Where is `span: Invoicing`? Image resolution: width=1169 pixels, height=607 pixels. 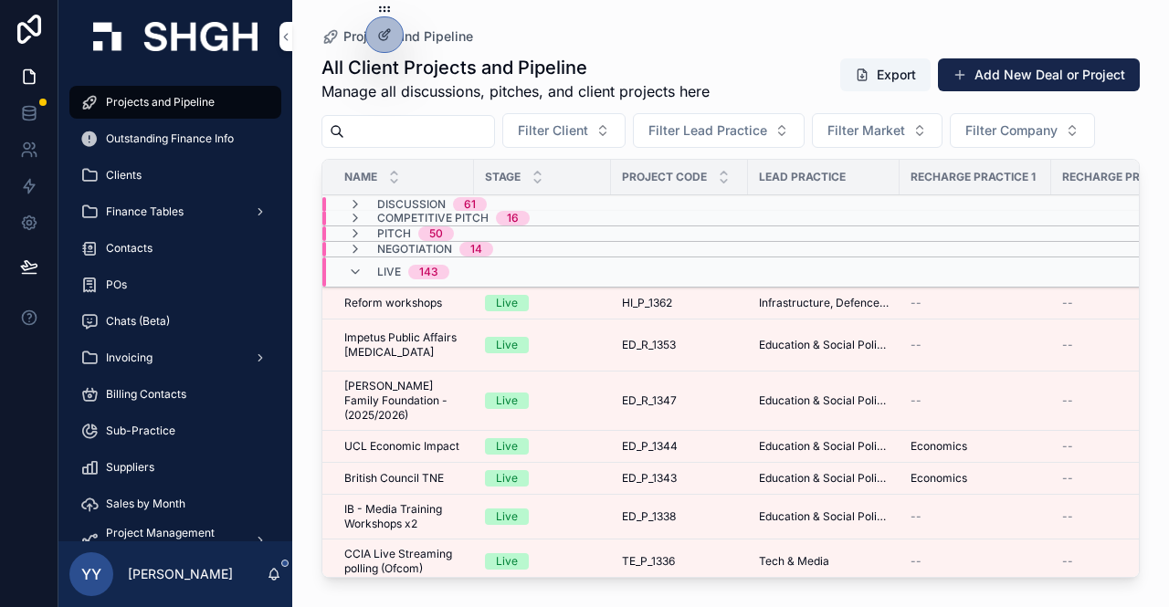 span: Invoicing is located at coordinates (129, 358).